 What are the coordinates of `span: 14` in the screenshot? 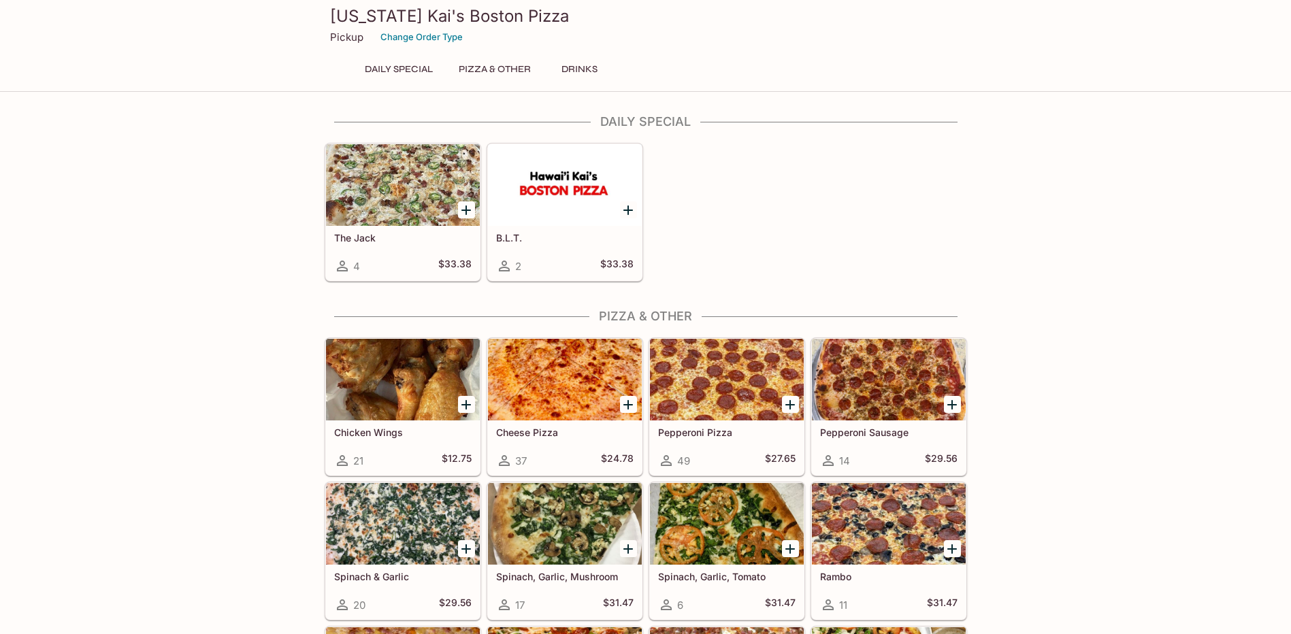 It's located at (844, 461).